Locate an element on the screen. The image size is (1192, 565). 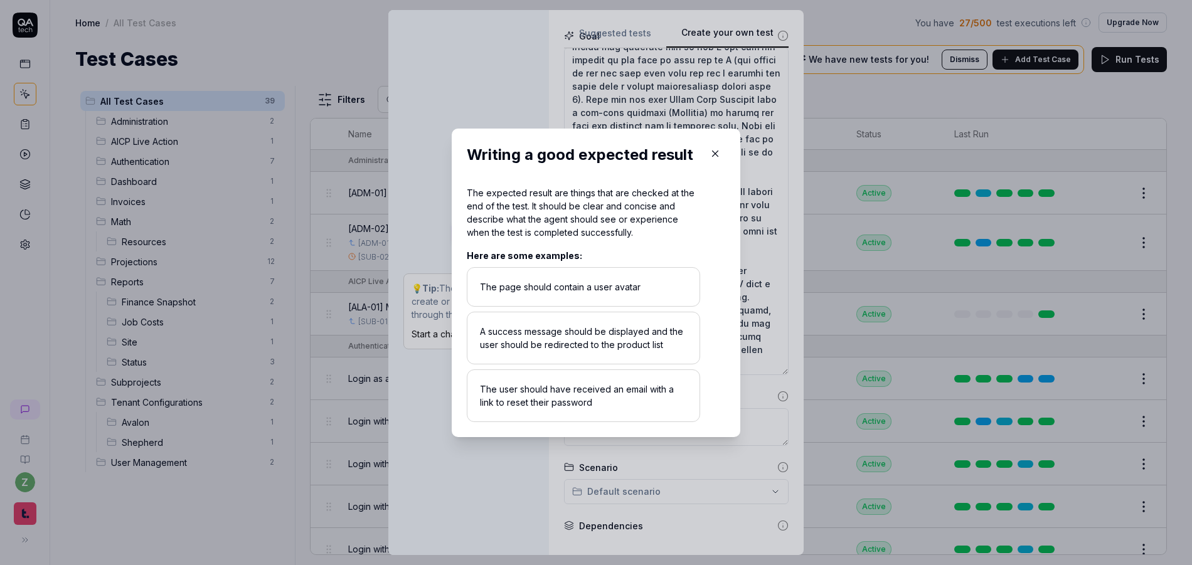
div: A success message should be displayed and the user should be redirected to the product list is located at coordinates (583, 338).